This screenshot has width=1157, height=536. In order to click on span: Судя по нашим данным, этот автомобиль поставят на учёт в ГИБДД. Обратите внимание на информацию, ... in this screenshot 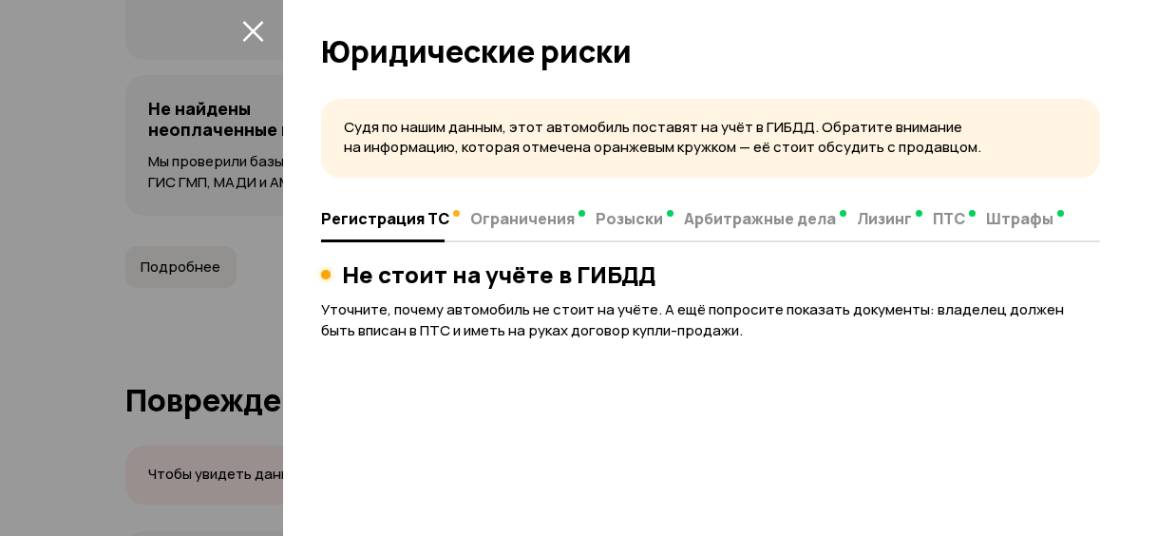, I will do `click(662, 137)`.